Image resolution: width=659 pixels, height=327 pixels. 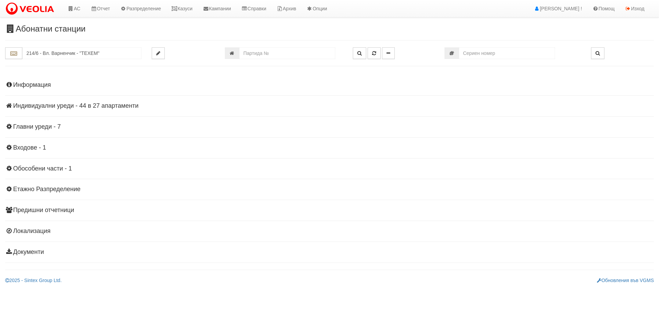 What do you see at coordinates (33, 281) in the screenshot?
I see `a: 2025 - Sintex Group Ltd.` at bounding box center [33, 281].